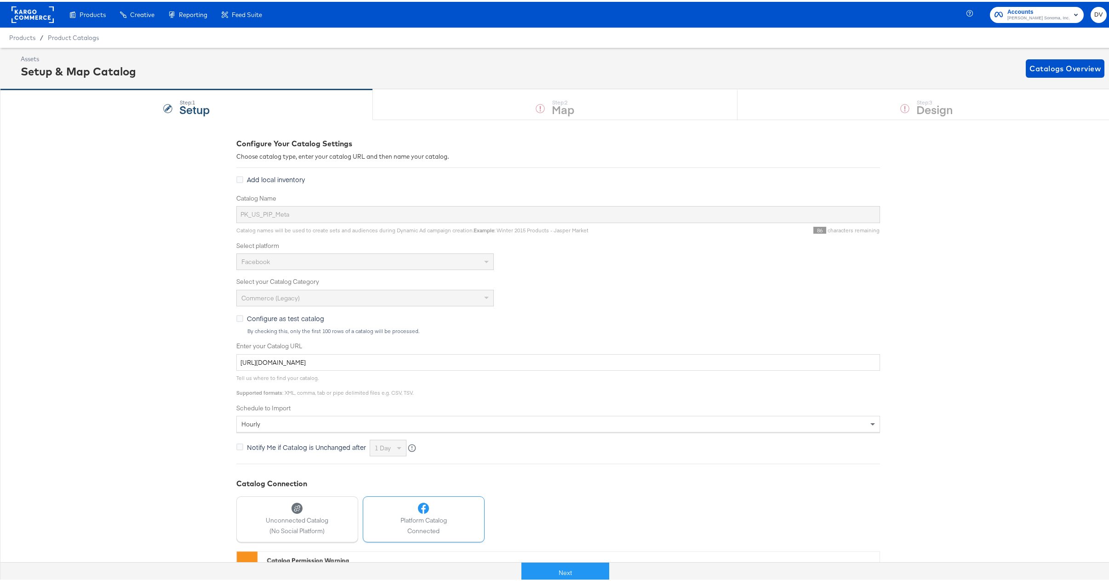  Describe the element at coordinates (73, 36) in the screenshot. I see `span: Product Catalogs` at that location.